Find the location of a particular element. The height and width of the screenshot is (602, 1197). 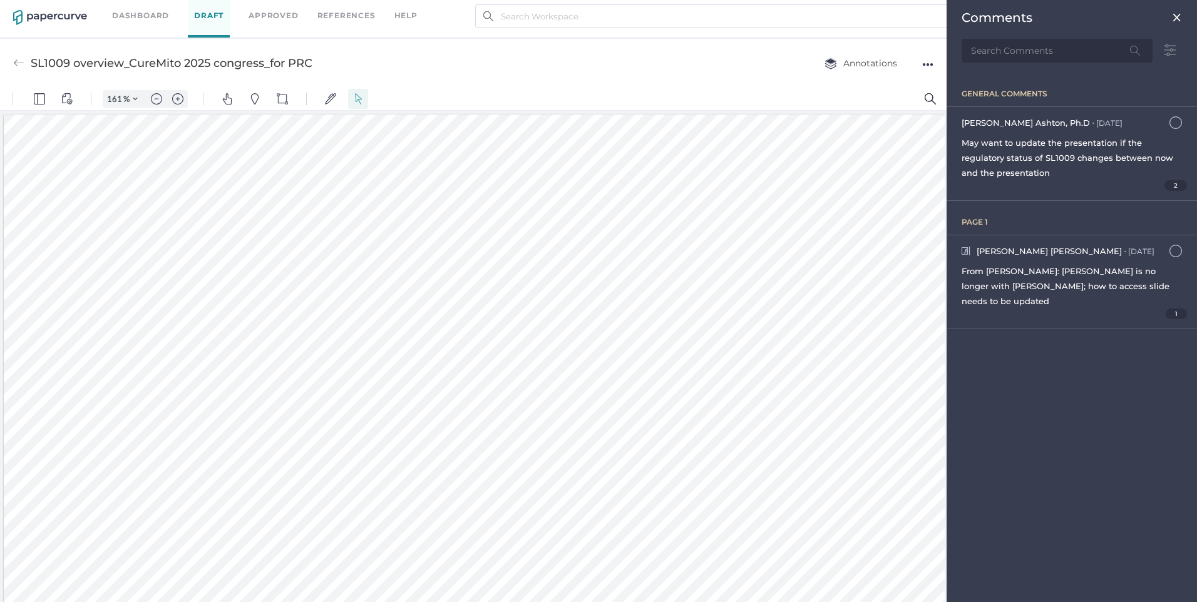

span: Annotations is located at coordinates (861, 63).